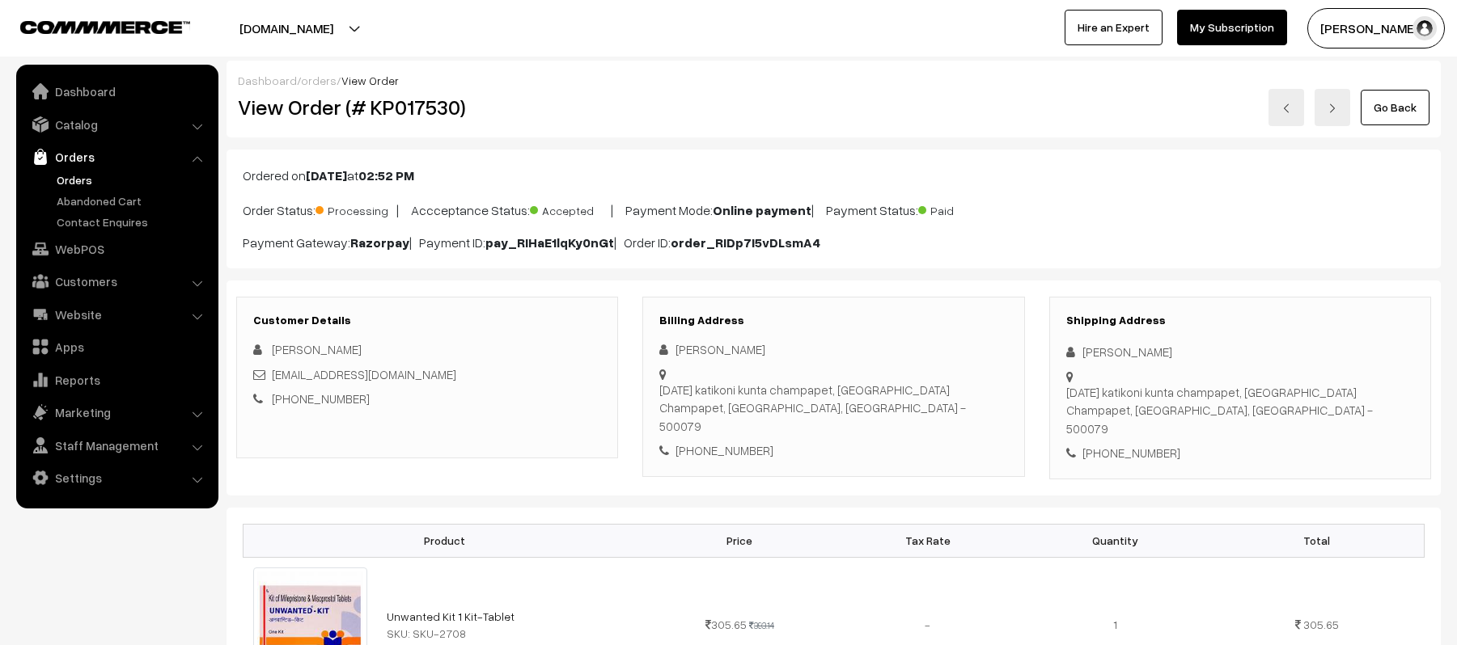 This screenshot has height=645, width=1457. I want to click on span: Paid, so click(958, 209).